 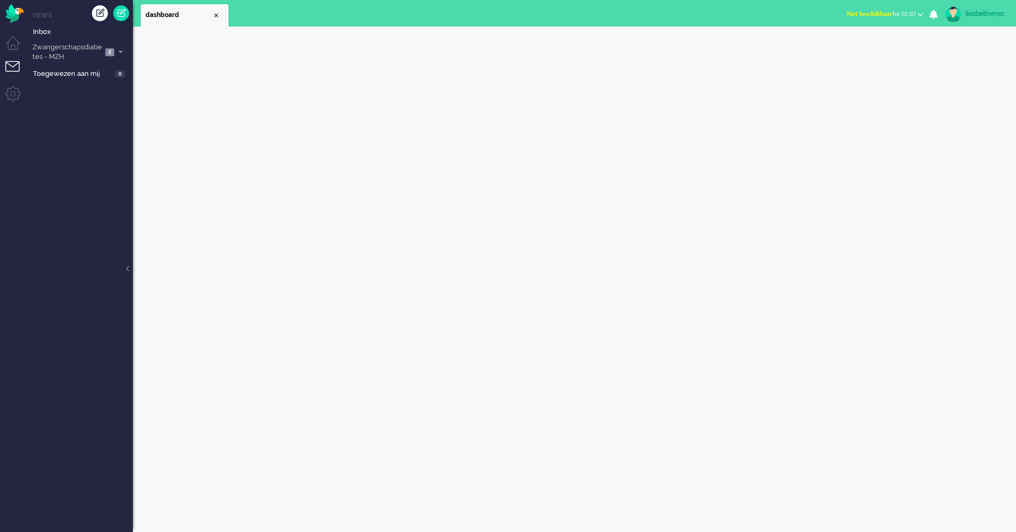 What do you see at coordinates (120, 74) in the screenshot?
I see `span: 0` at bounding box center [120, 74].